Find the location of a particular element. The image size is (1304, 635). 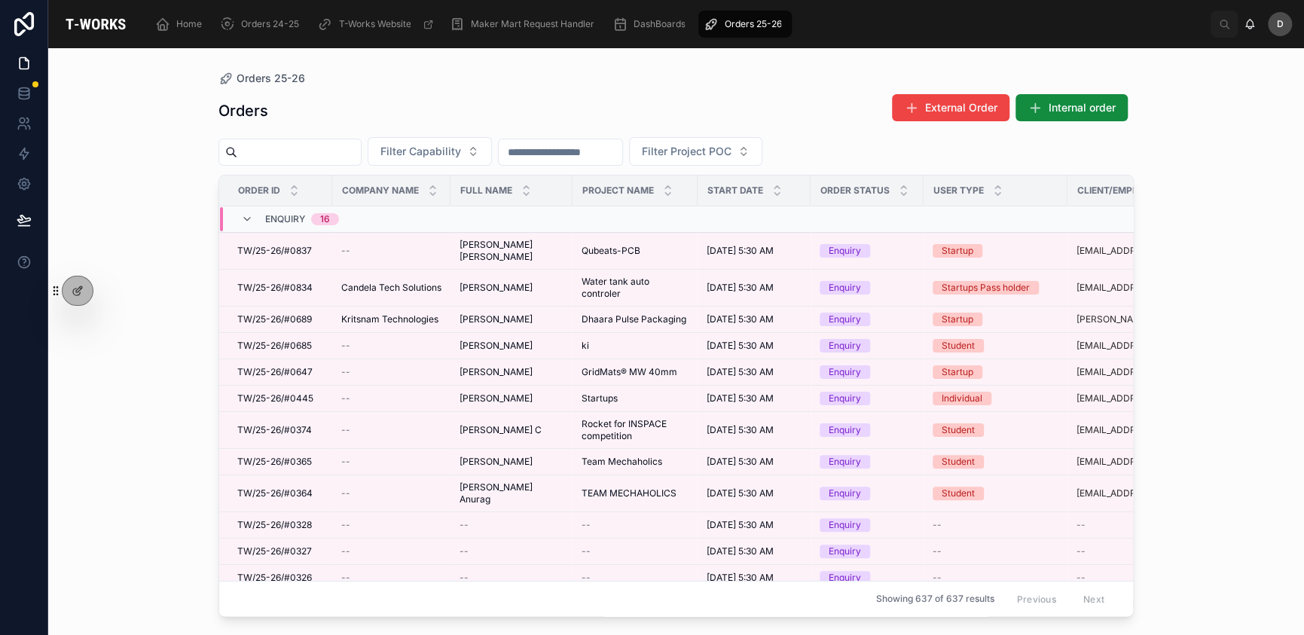

a: Startups is located at coordinates (635, 398).